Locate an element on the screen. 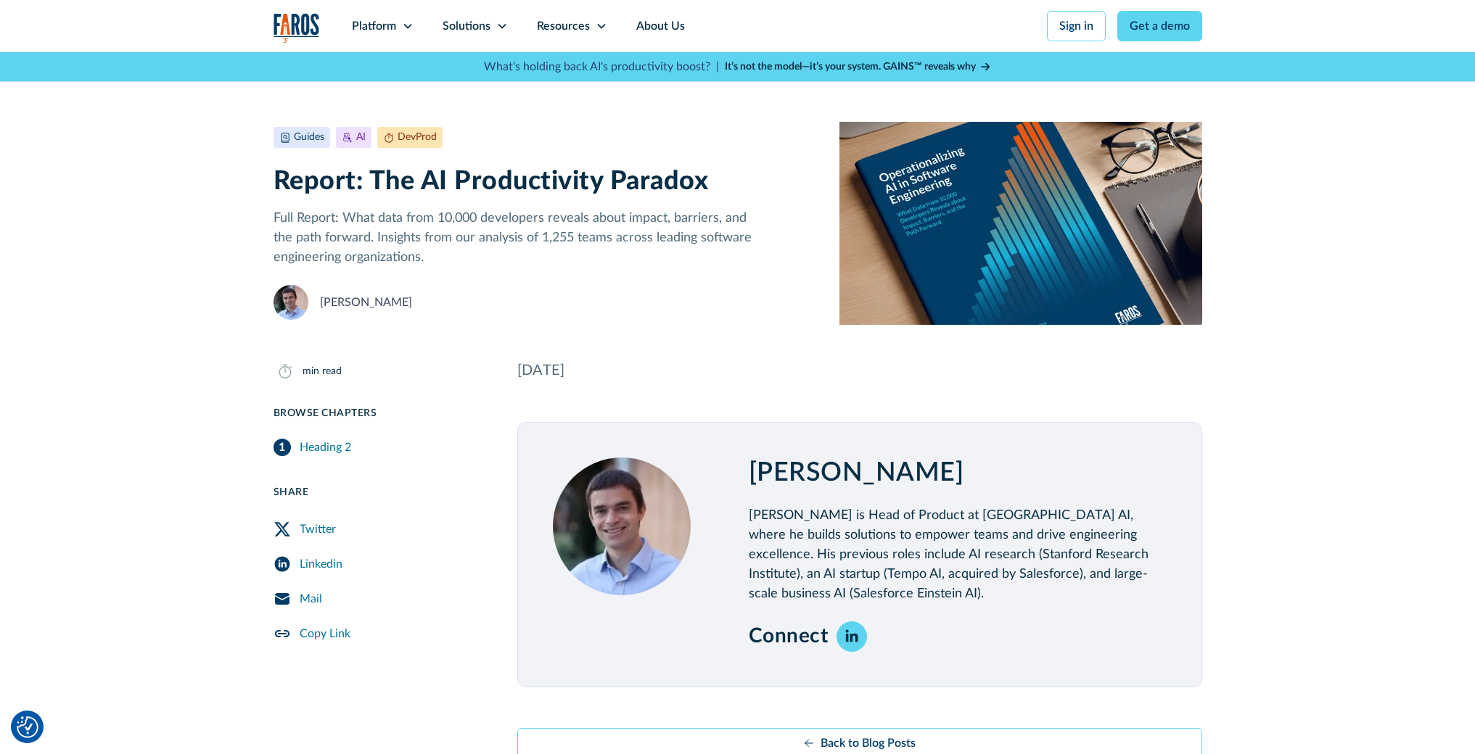  div: AI is located at coordinates (360, 137).